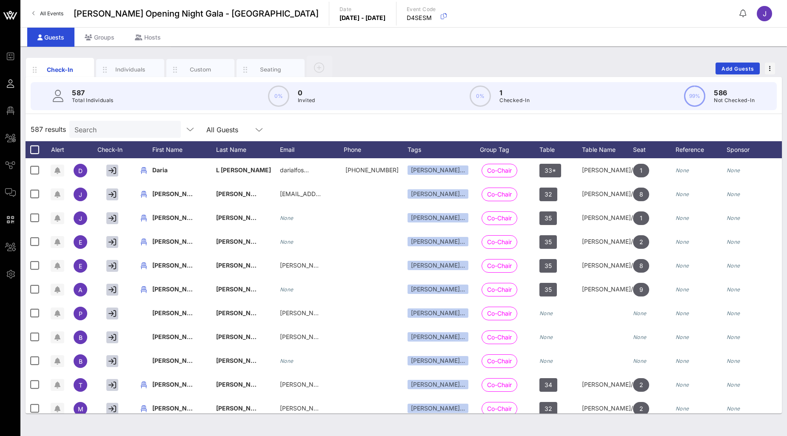  Describe the element at coordinates (376, 150) in the screenshot. I see `div: Phone` at that location.